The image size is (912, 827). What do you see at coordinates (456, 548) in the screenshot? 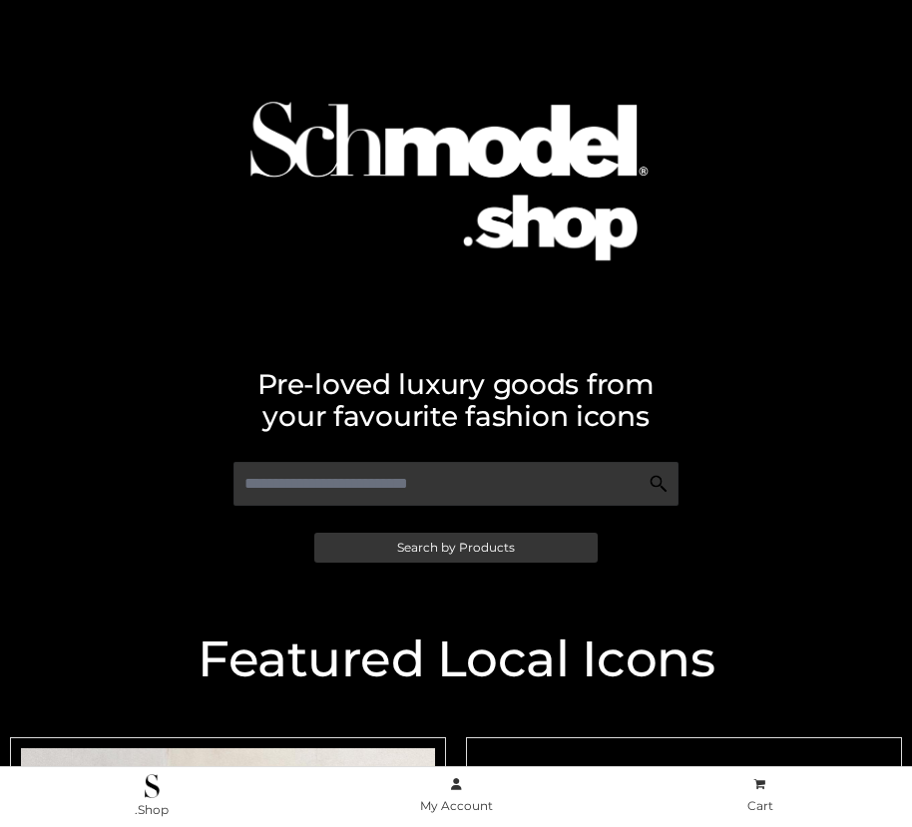
I see `a: Search by Products` at bounding box center [456, 548].